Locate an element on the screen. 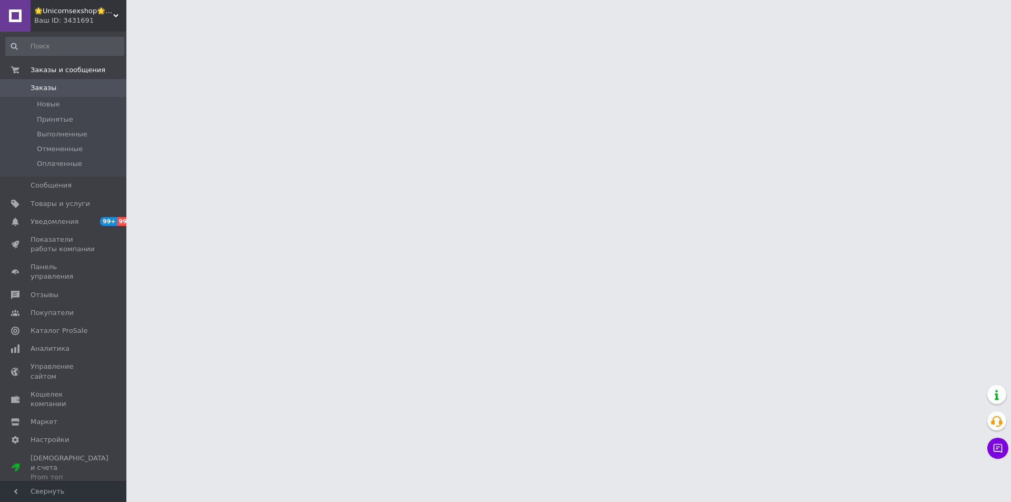 This screenshot has height=502, width=1011. span: 🌟Unicornsexshop🌟получи🎁, пиши в заказе "хочу 🎁" is located at coordinates (74, 11).